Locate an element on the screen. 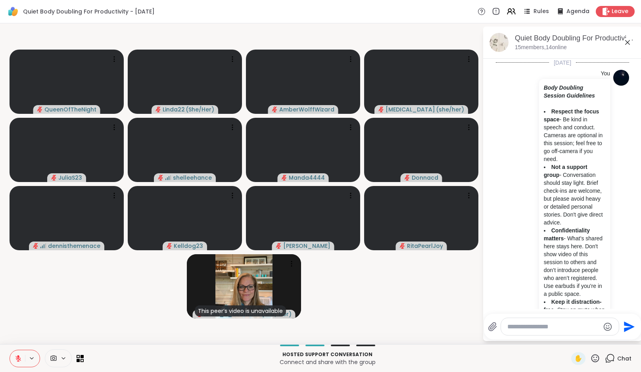  p: 15 members, 14 online is located at coordinates (541, 48).